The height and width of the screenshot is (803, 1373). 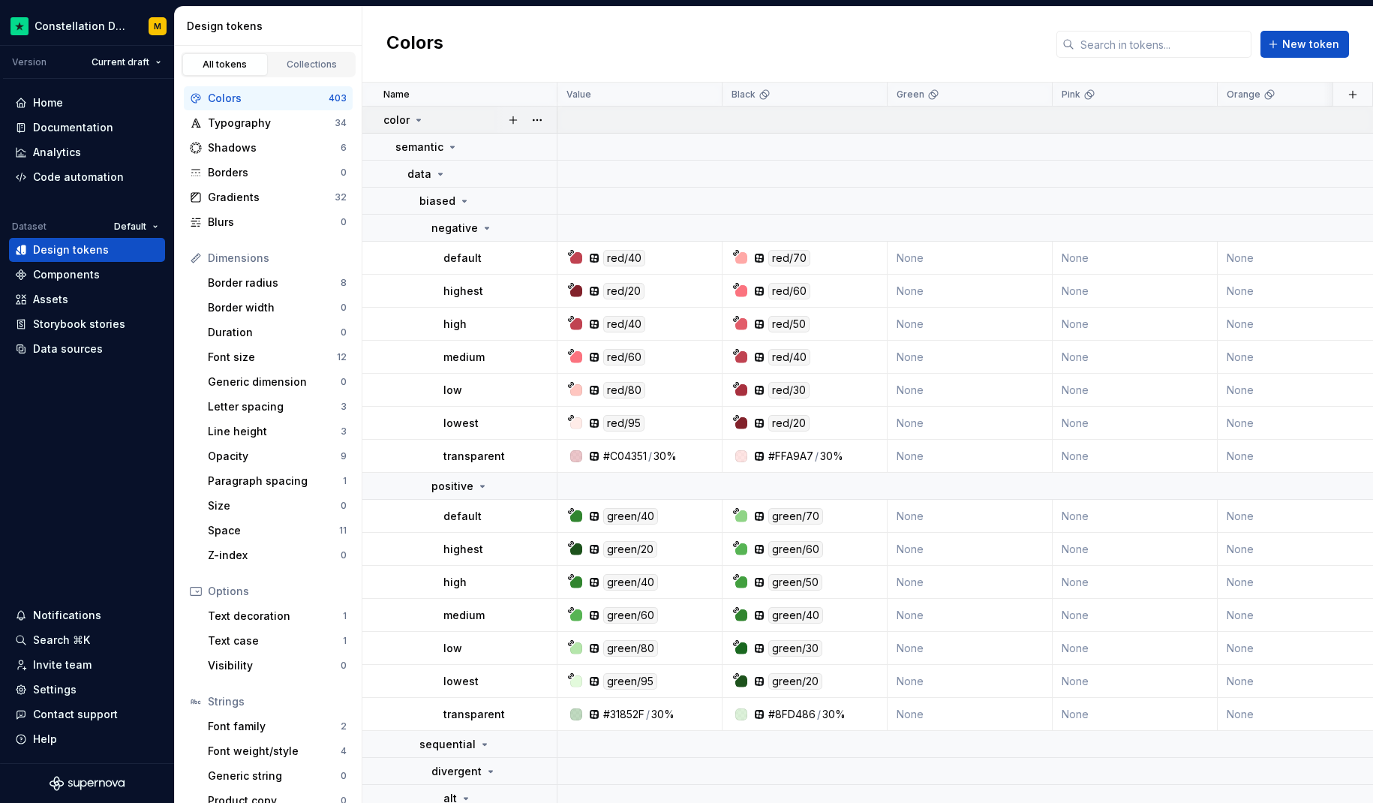 What do you see at coordinates (447, 745) in the screenshot?
I see `p: sequential` at bounding box center [447, 745].